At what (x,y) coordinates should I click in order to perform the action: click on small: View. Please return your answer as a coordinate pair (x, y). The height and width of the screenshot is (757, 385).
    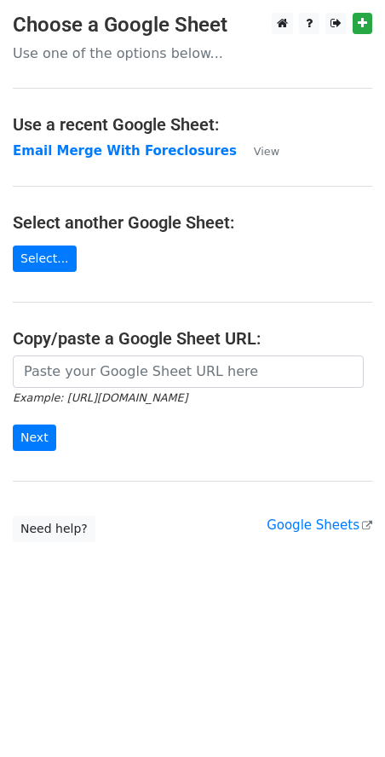
    Looking at the image, I should click on (267, 151).